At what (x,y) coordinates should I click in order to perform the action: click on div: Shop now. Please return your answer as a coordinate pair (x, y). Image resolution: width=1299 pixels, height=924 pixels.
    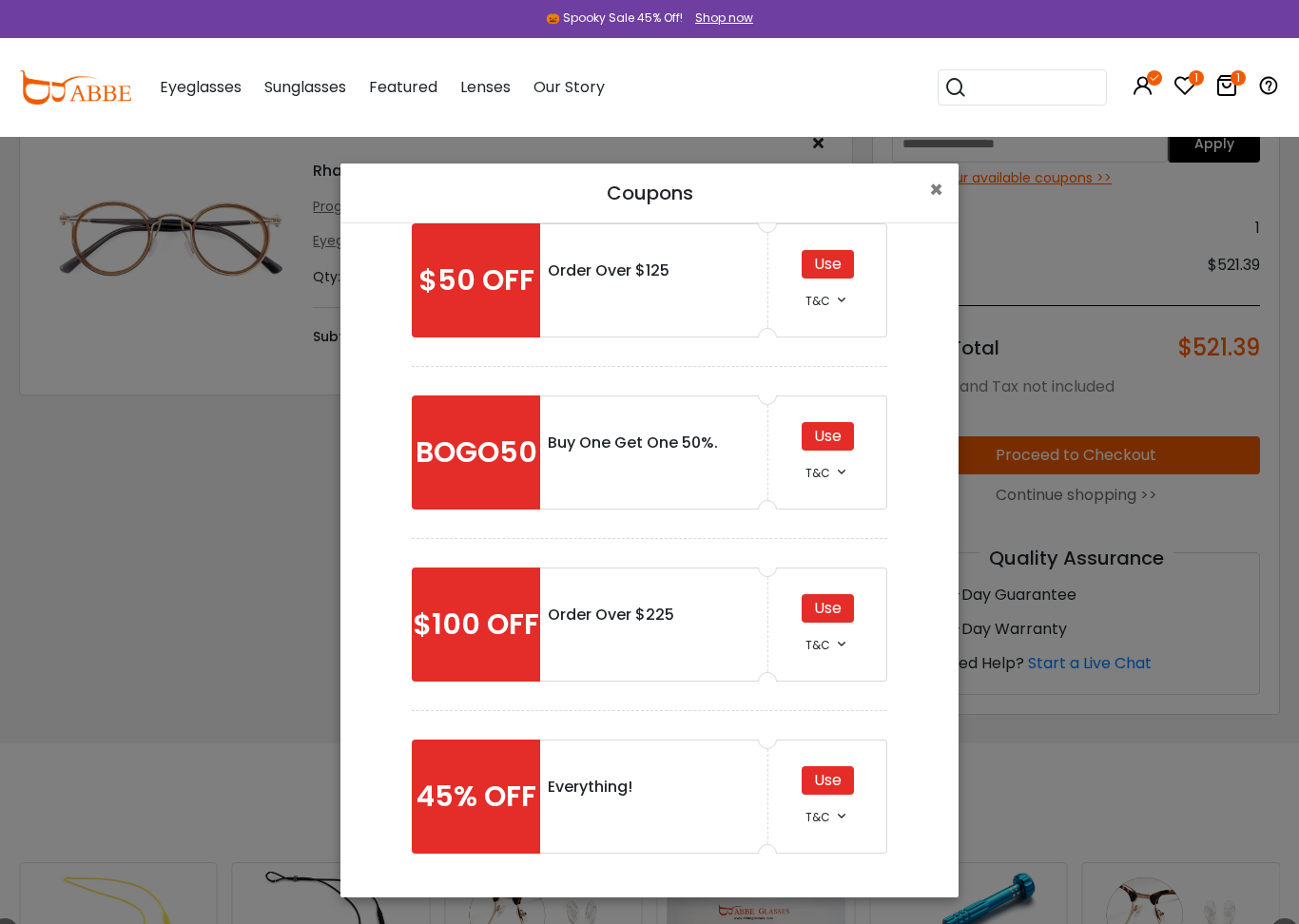
    Looking at the image, I should click on (724, 18).